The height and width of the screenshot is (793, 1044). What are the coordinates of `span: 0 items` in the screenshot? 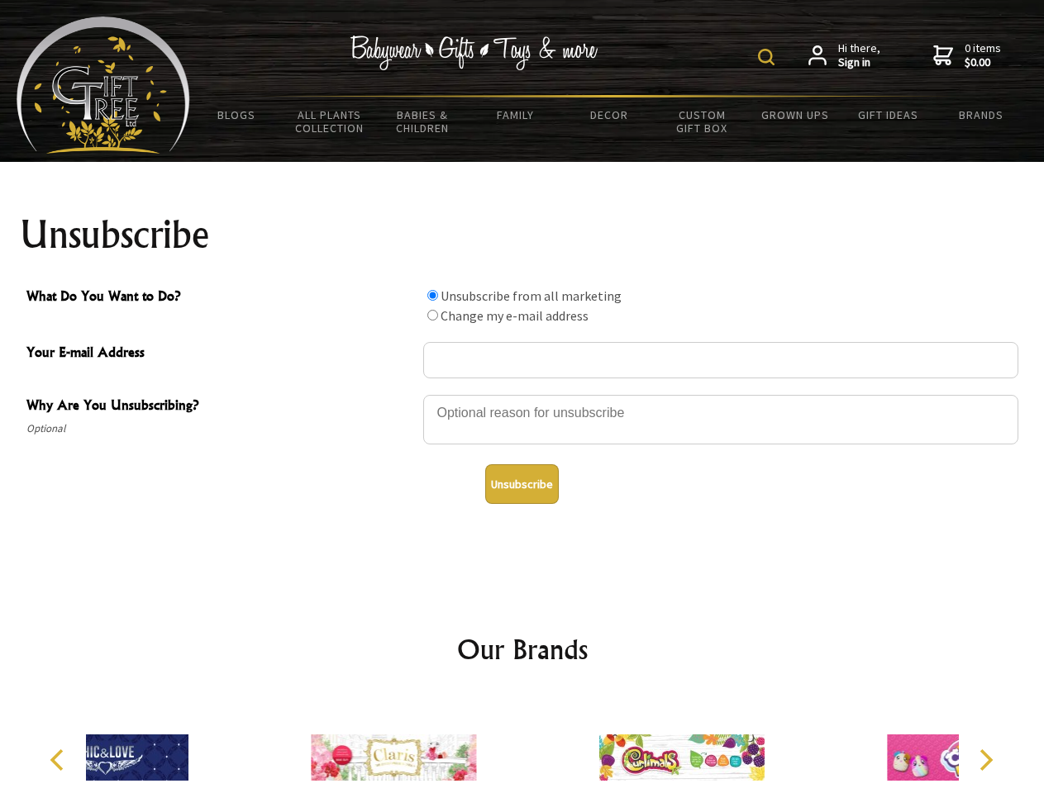 It's located at (983, 55).